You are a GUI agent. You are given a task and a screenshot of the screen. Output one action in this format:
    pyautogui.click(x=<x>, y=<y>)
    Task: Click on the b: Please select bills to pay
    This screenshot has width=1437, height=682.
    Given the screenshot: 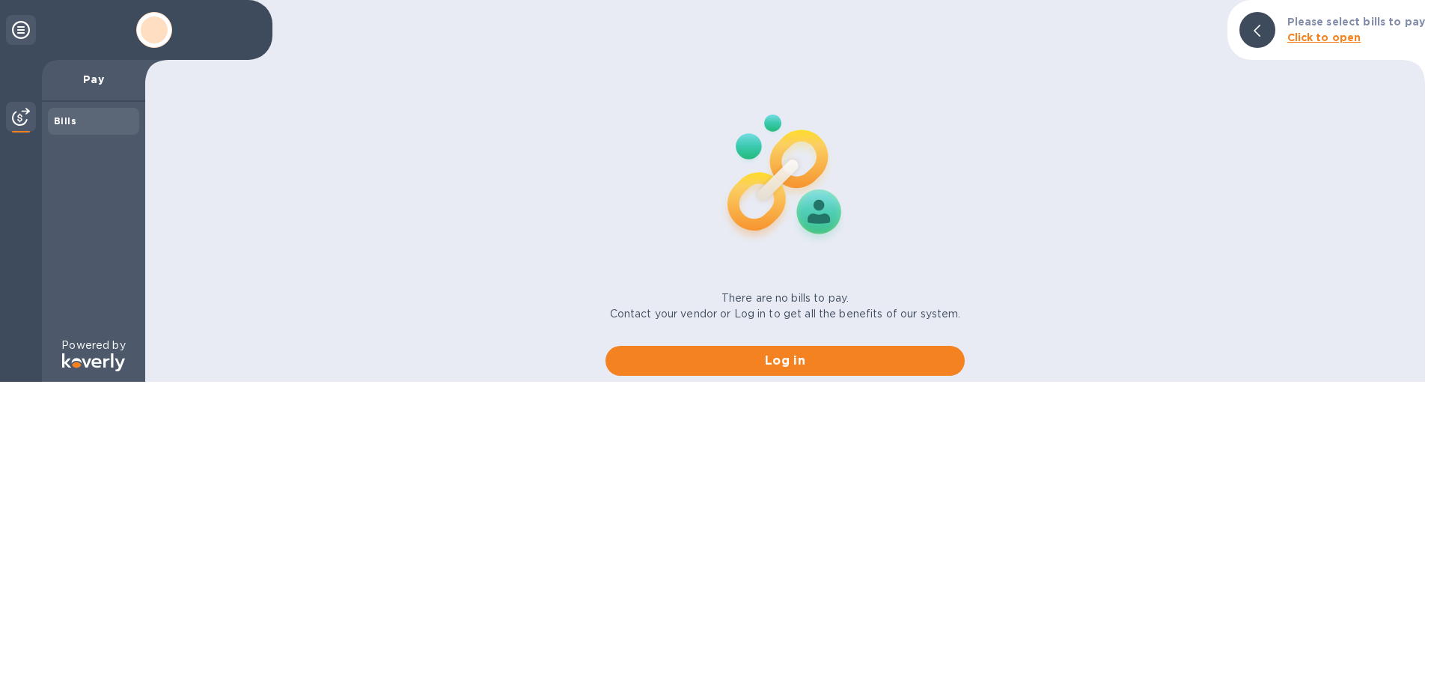 What is the action you would take?
    pyautogui.click(x=1356, y=22)
    